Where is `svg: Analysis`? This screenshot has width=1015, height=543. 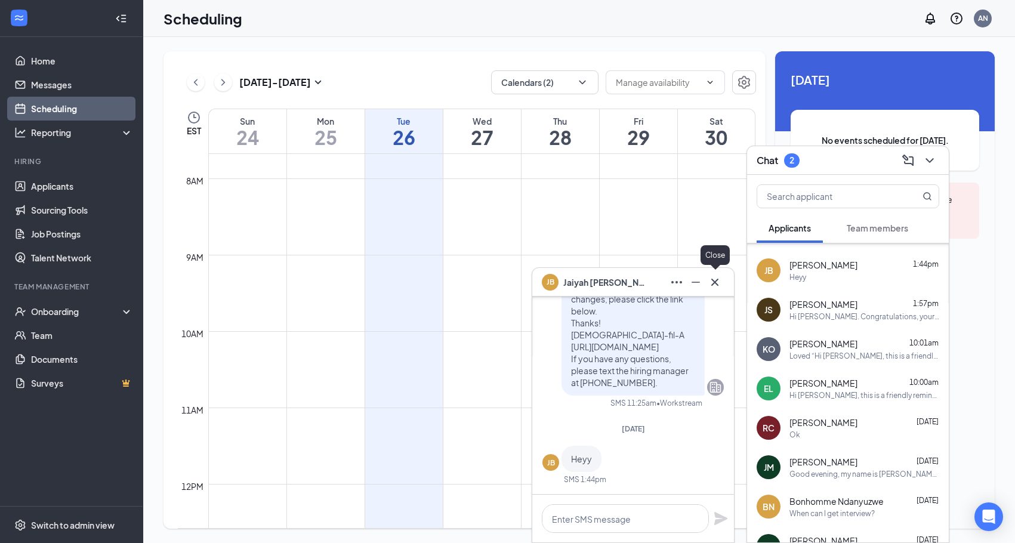 svg: Analysis is located at coordinates (20, 132).